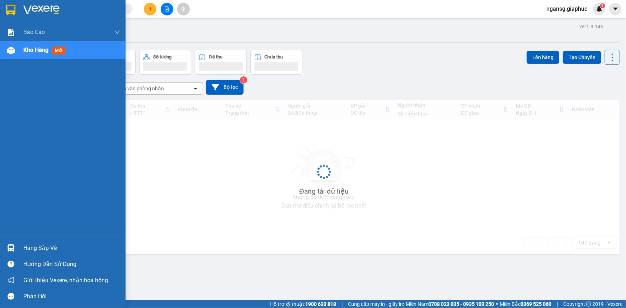 Image resolution: width=626 pixels, height=308 pixels. I want to click on span: Cung cấp máy in - giấy in:, so click(376, 304).